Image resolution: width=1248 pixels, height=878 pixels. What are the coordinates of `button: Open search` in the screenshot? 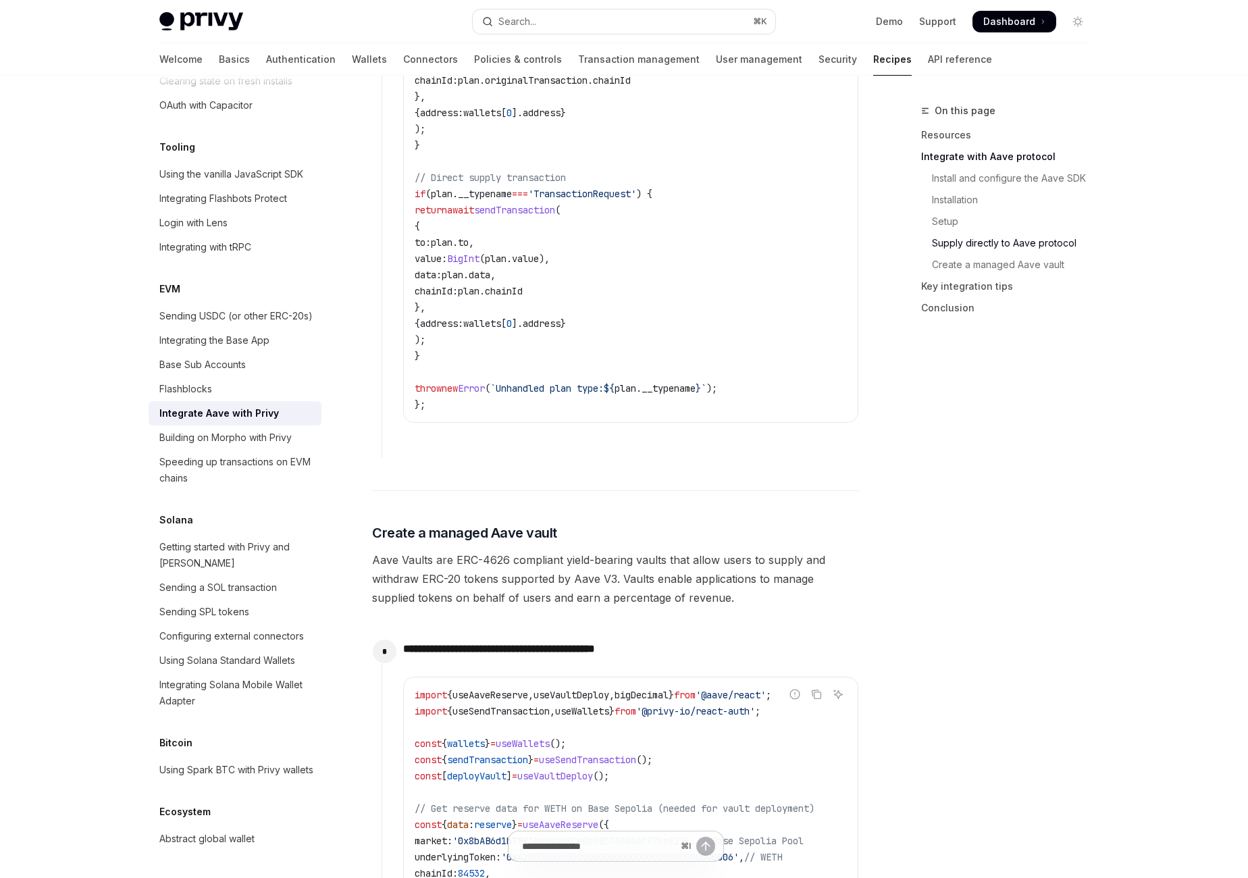 It's located at (624, 22).